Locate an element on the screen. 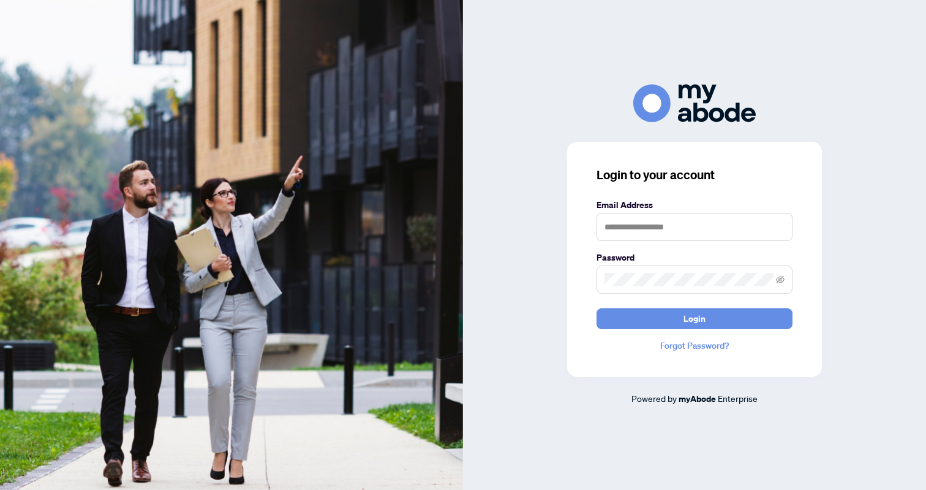 This screenshot has width=926, height=490. label: Password is located at coordinates (694, 258).